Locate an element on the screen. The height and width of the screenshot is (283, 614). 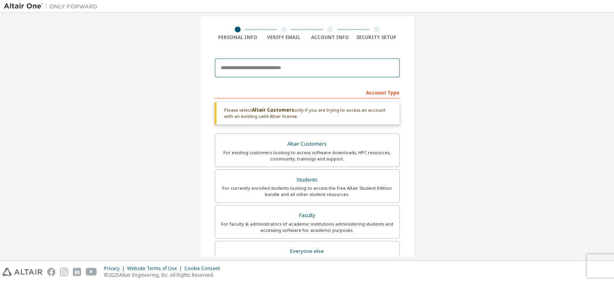
img: facebook.svg is located at coordinates (51, 271).